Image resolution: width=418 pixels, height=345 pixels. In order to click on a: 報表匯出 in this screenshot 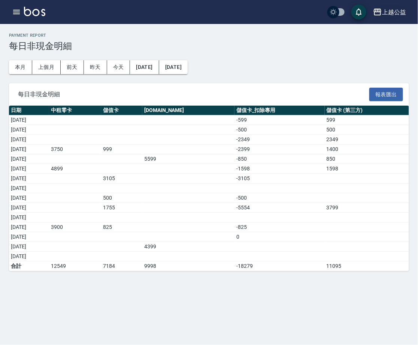, I will do `click(387, 94)`.